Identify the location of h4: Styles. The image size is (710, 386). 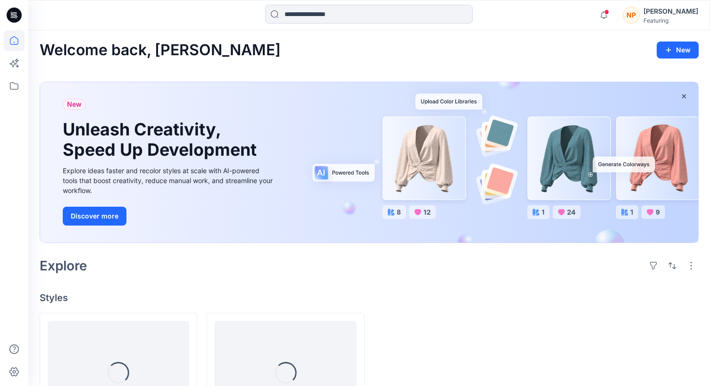
(369, 298).